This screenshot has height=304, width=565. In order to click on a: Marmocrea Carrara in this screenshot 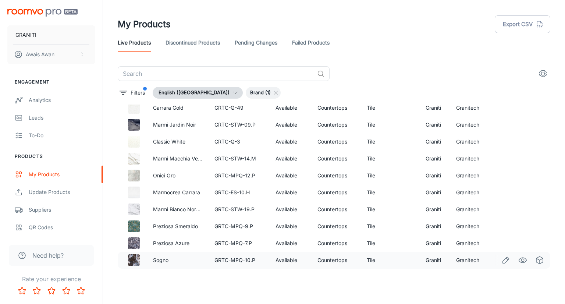, I will do `click(177, 192)`.